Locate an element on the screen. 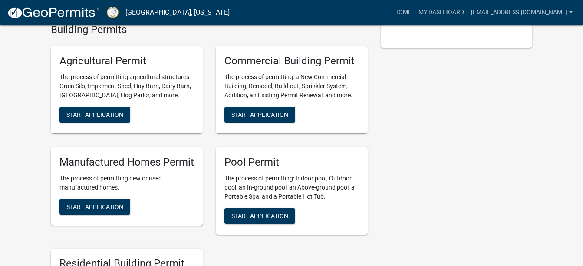  h5: Manufactured Homes Permit is located at coordinates (127, 162).